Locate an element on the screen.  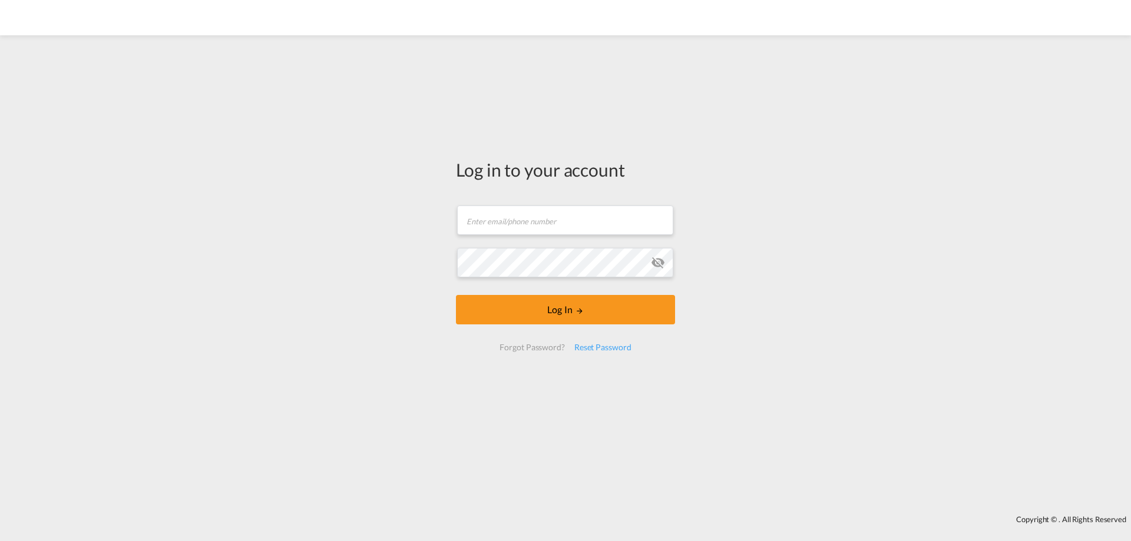
div: Log in to your account is located at coordinates (566, 170).